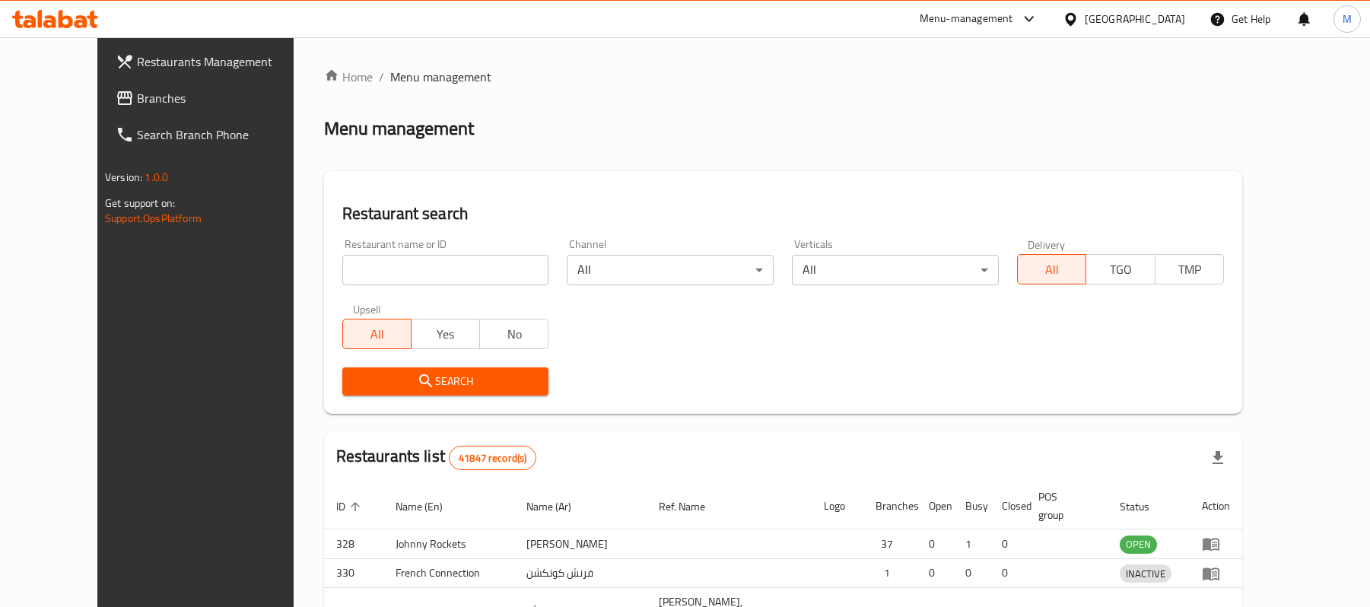  What do you see at coordinates (445, 334) in the screenshot?
I see `button: Yes` at bounding box center [445, 334].